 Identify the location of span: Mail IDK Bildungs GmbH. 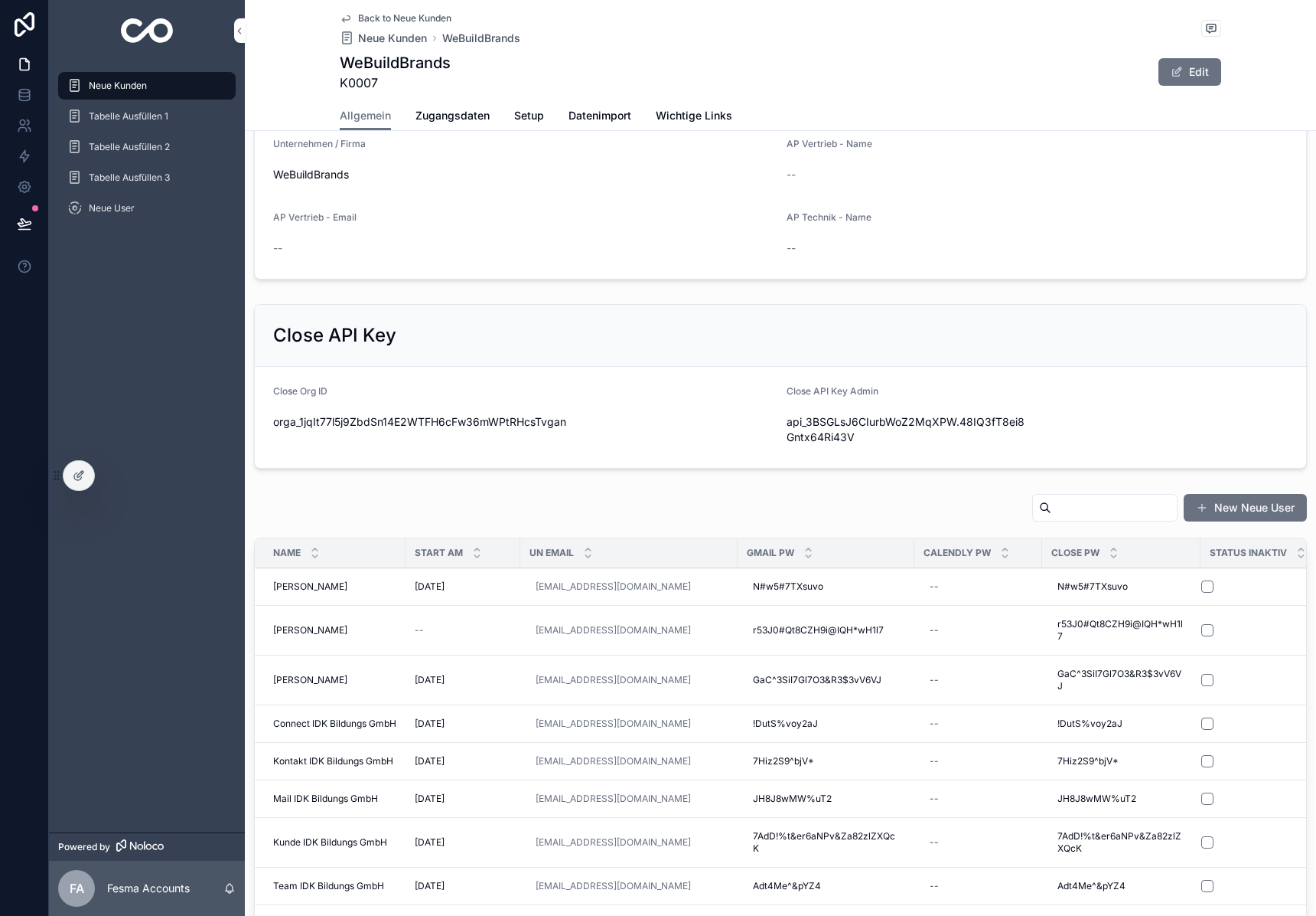
(325, 799).